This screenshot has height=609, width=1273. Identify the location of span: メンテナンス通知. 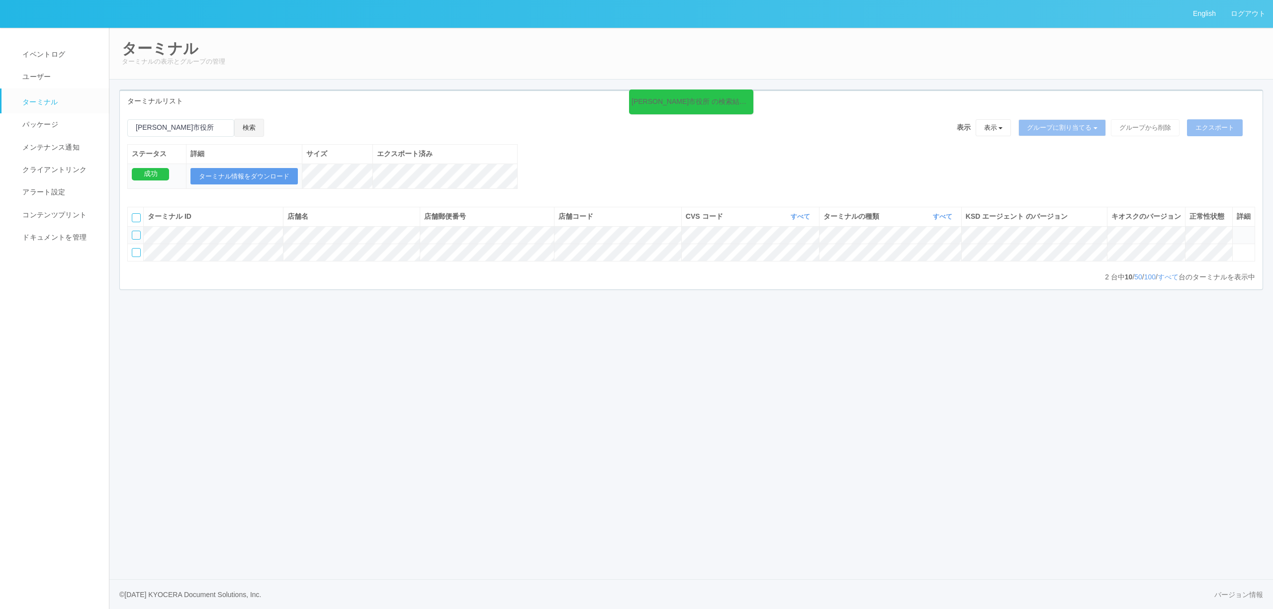
(50, 147).